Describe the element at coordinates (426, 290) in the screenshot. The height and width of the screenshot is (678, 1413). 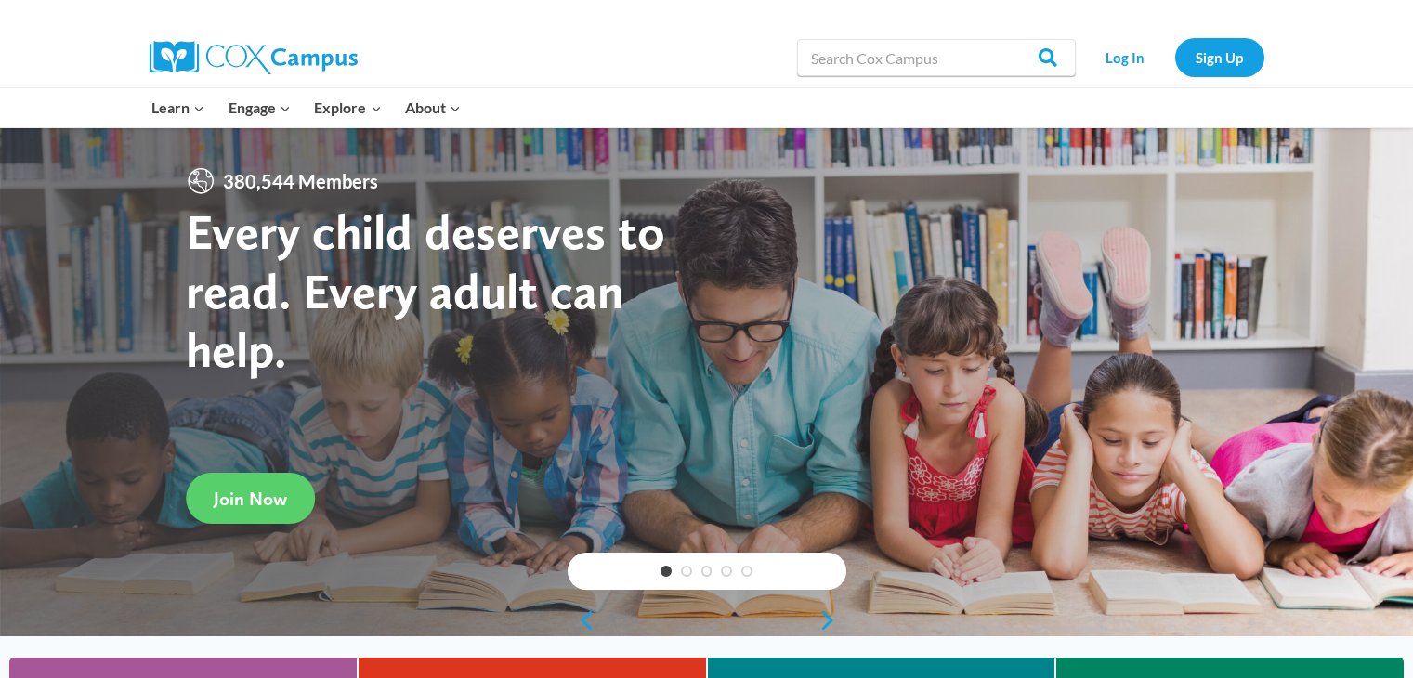
I see `strong: Every child deserves to read. Every adult can help.` at that location.